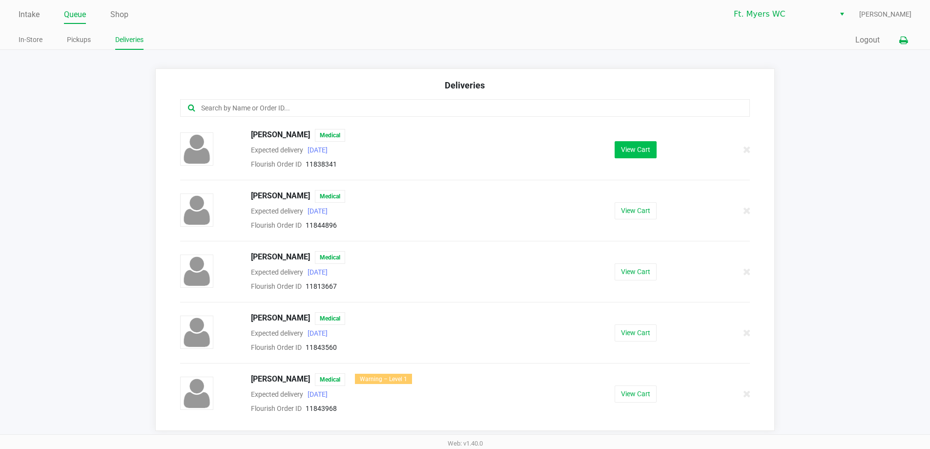 The width and height of the screenshot is (930, 449). What do you see at coordinates (75, 15) in the screenshot?
I see `a: Queue` at bounding box center [75, 15].